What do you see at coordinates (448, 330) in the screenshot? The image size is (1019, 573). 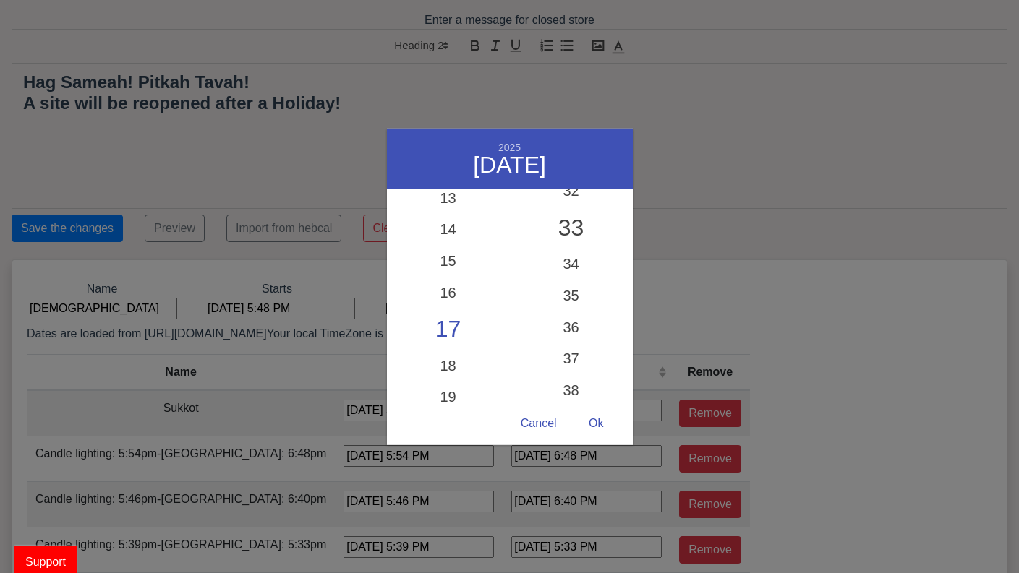 I see `div: 17` at bounding box center [448, 330].